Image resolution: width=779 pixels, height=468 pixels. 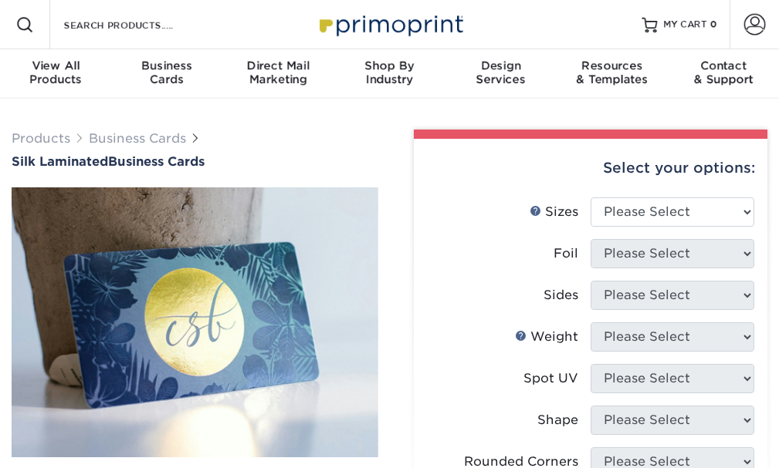 What do you see at coordinates (137, 138) in the screenshot?
I see `a: Business Cards` at bounding box center [137, 138].